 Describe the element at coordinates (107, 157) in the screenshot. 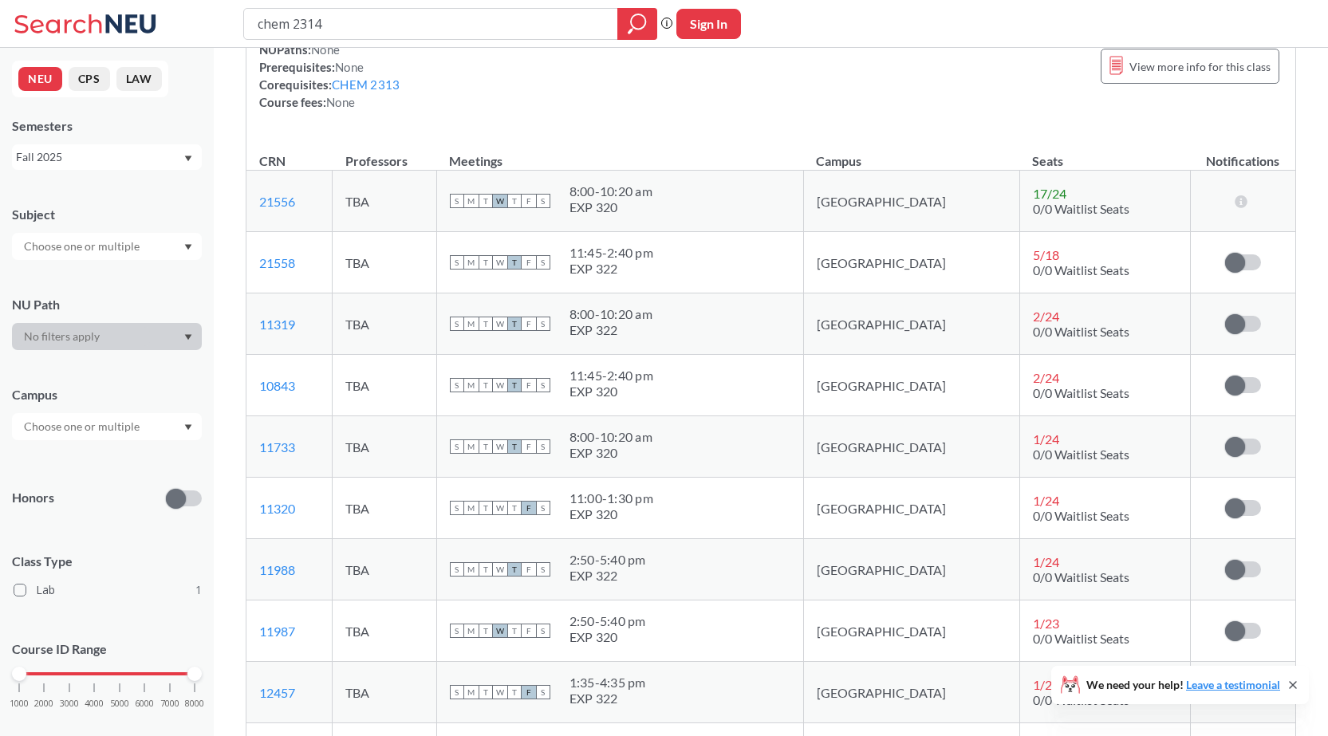

I see `div: Fall 2025Dropdown arrow` at that location.